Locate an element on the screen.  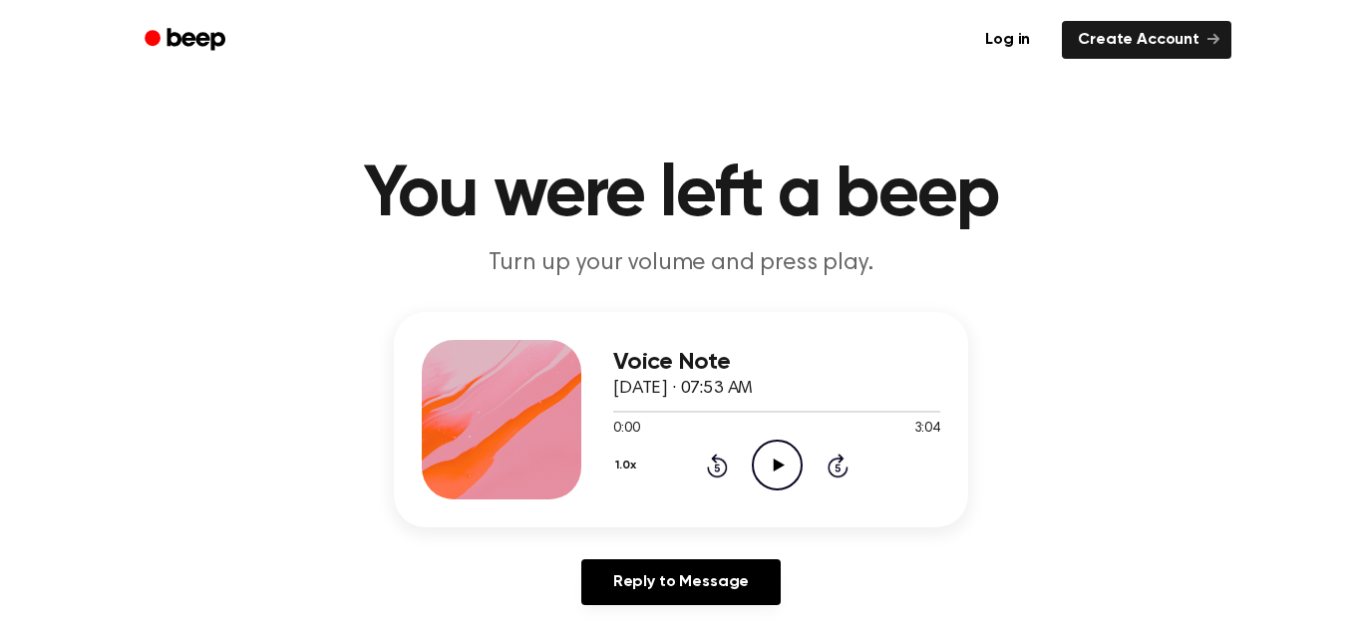
span: 3:04 is located at coordinates (927, 429).